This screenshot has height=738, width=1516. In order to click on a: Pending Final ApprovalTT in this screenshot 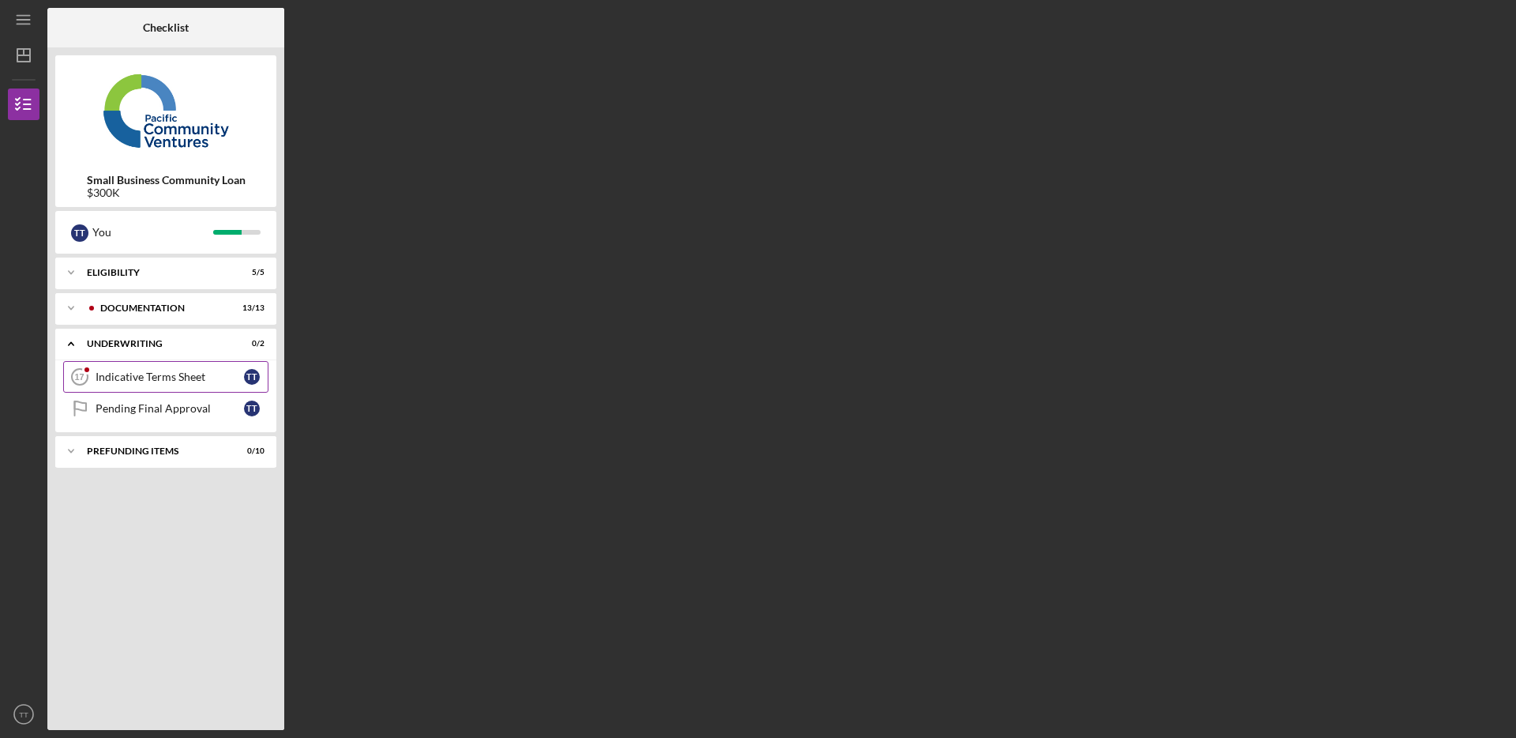, I will do `click(166, 408)`.